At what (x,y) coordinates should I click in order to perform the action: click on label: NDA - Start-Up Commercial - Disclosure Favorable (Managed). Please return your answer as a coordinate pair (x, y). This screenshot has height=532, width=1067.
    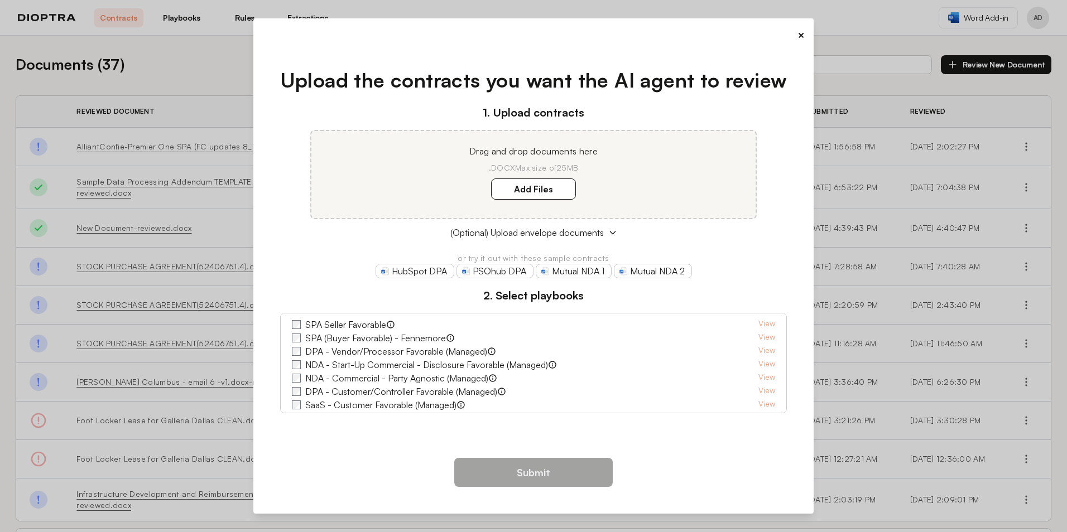
    Looking at the image, I should click on (426, 365).